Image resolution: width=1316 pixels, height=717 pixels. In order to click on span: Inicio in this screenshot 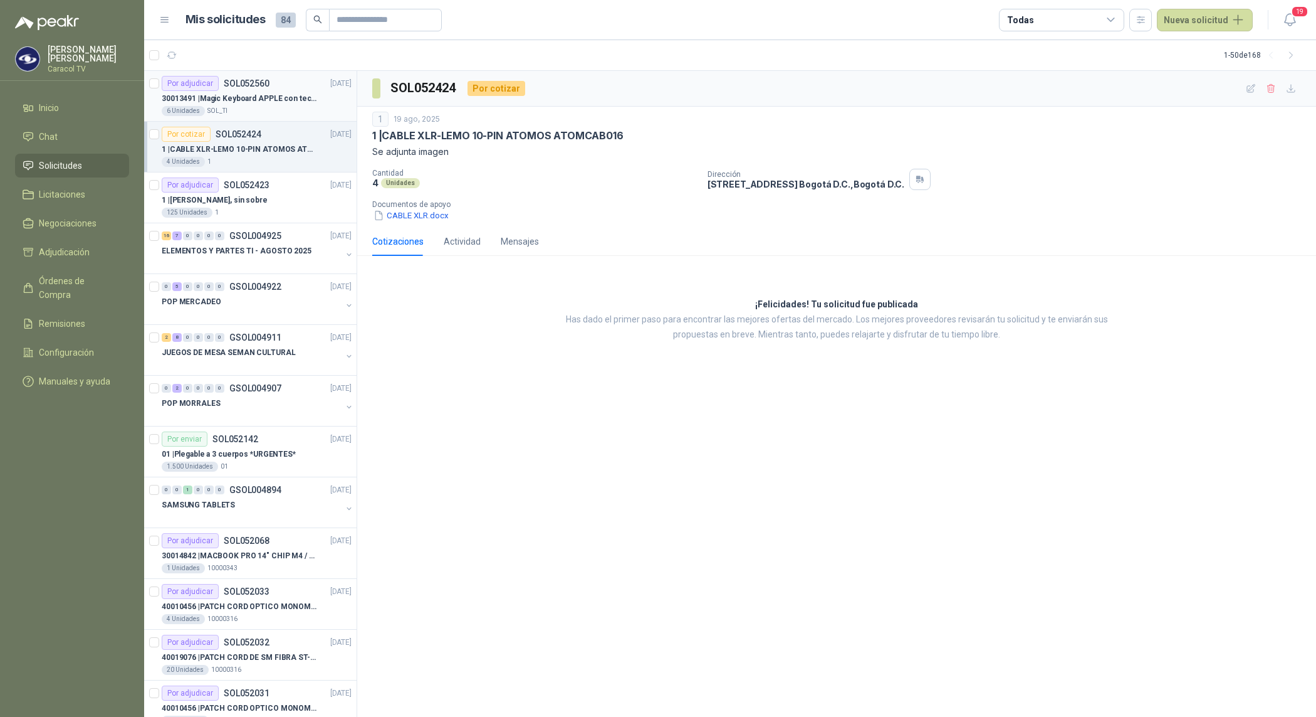, I will do `click(49, 108)`.